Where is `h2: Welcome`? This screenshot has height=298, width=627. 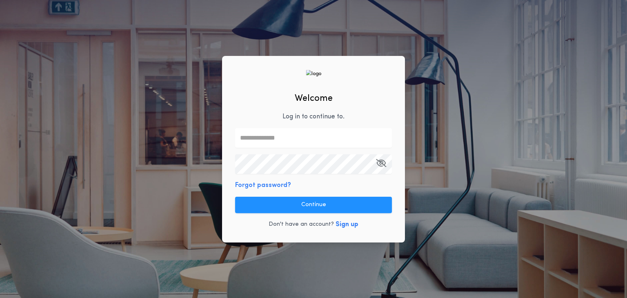
h2: Welcome is located at coordinates (314, 98).